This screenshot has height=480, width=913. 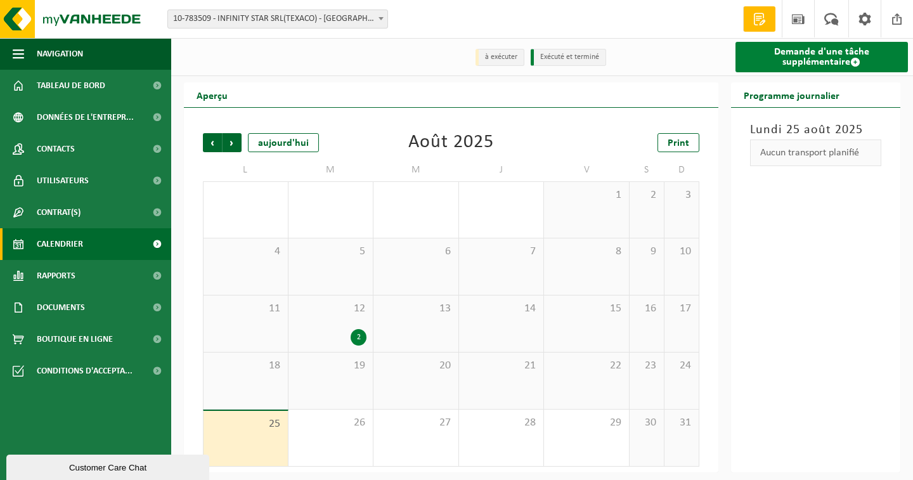 What do you see at coordinates (502, 366) in the screenshot?
I see `span: 21` at bounding box center [502, 366].